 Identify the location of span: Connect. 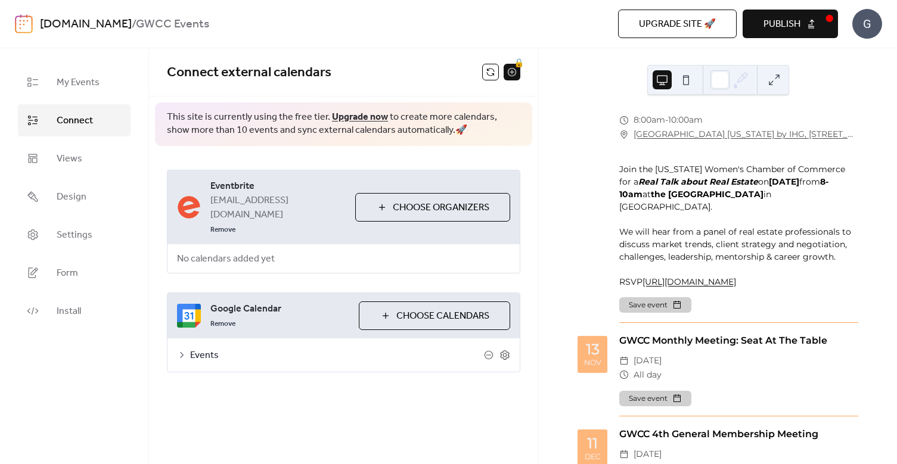
(74, 121).